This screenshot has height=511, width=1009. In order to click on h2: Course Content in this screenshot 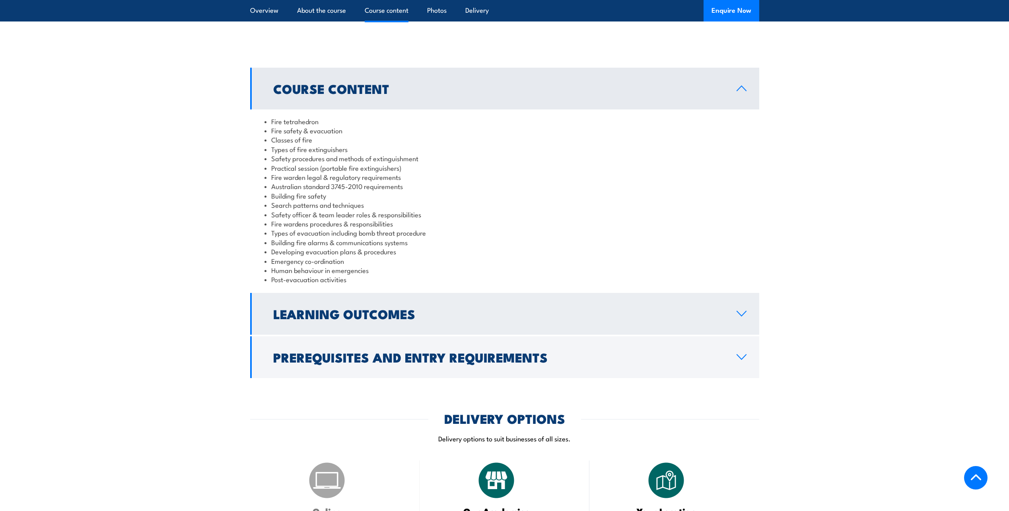, I will do `click(498, 88)`.